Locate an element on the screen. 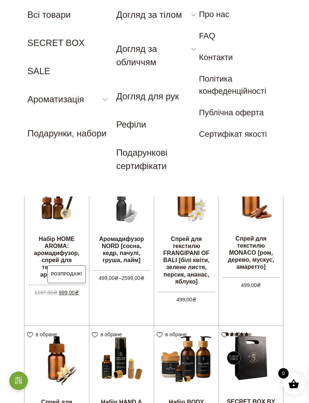  a: Політика конфеденційності is located at coordinates (232, 85).